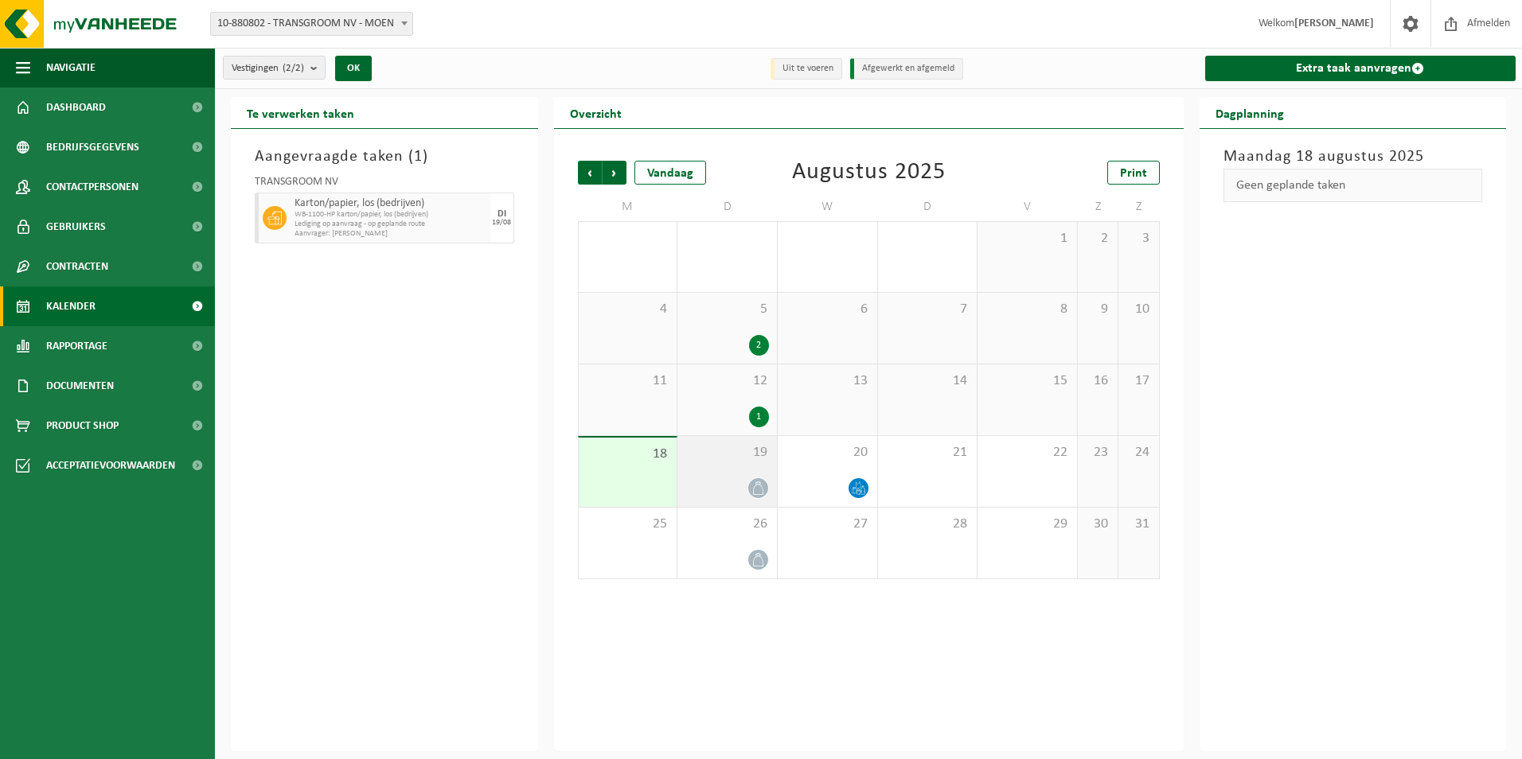 This screenshot has height=759, width=1522. I want to click on span: 19, so click(727, 453).